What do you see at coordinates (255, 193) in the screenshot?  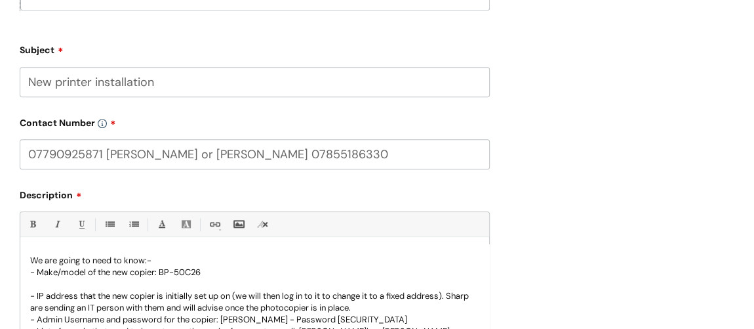 I see `label: Description` at bounding box center [255, 193].